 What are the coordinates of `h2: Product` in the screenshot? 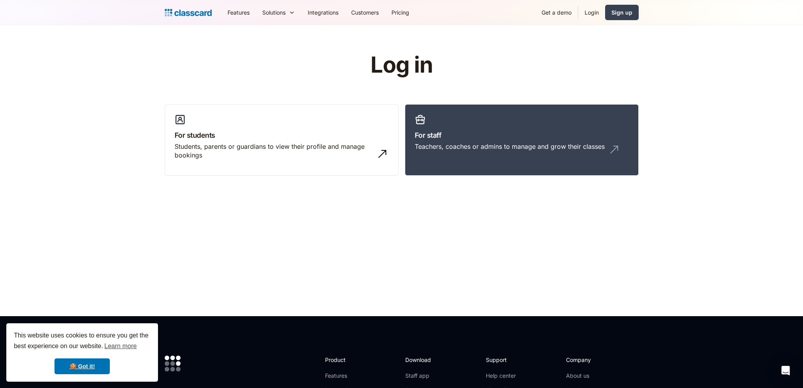 It's located at (346, 360).